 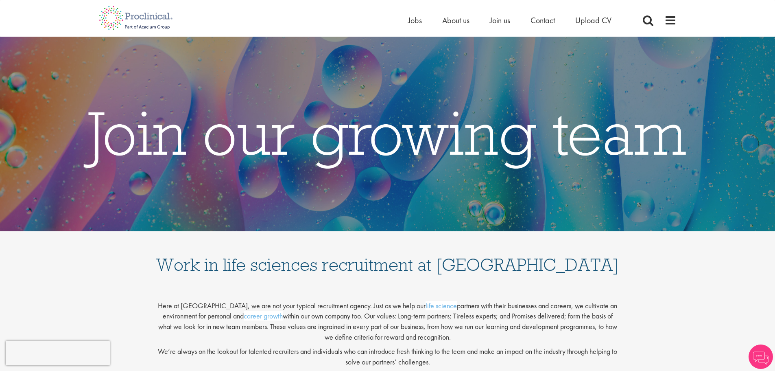 What do you see at coordinates (500, 20) in the screenshot?
I see `a: Join us` at bounding box center [500, 20].